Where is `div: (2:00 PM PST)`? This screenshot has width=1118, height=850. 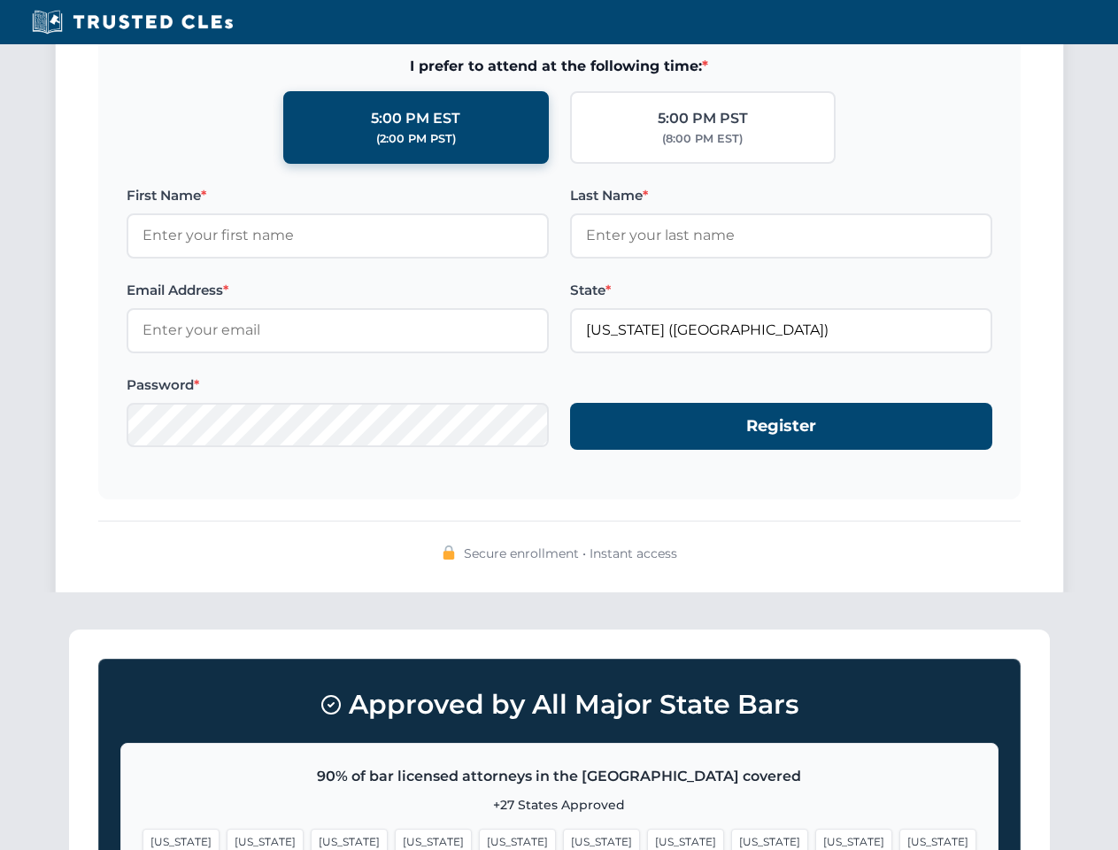 div: (2:00 PM PST) is located at coordinates (416, 139).